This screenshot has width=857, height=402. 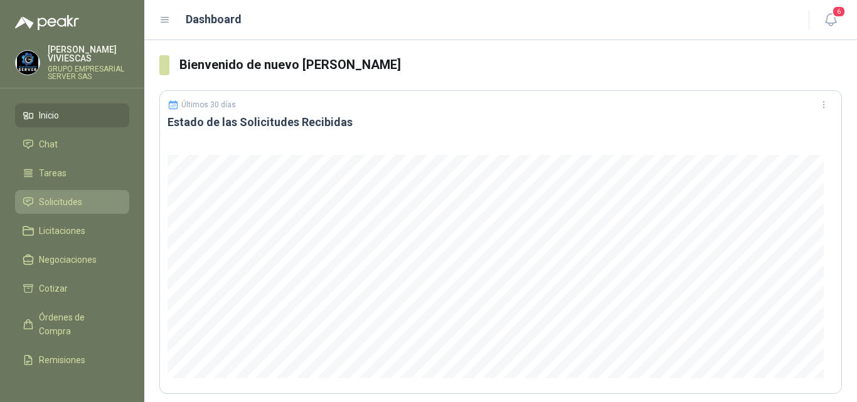 What do you see at coordinates (68, 260) in the screenshot?
I see `span: Negociaciones` at bounding box center [68, 260].